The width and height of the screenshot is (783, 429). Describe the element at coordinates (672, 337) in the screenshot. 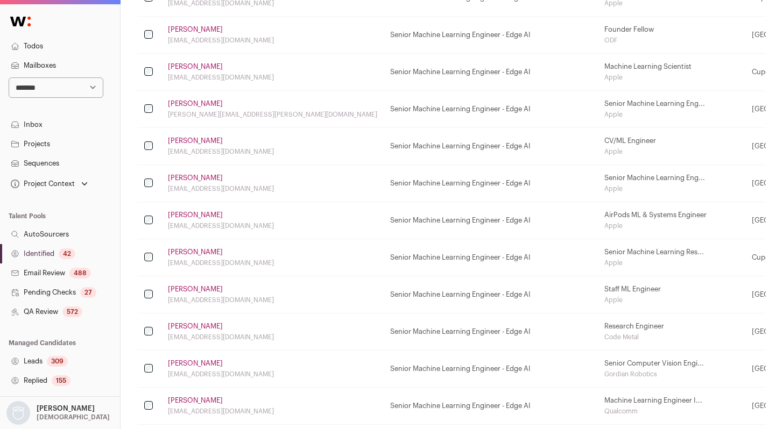

I see `div: Code Metal` at that location.